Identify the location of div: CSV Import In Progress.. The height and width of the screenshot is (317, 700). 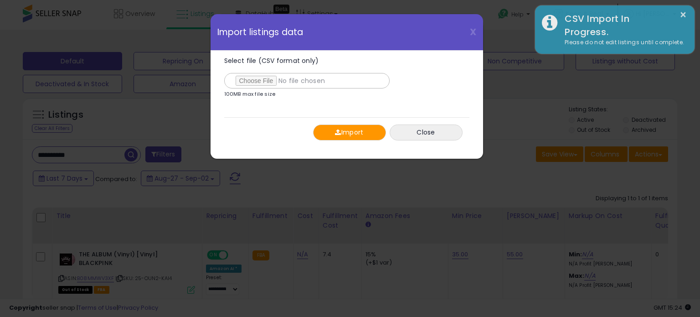
(623, 25).